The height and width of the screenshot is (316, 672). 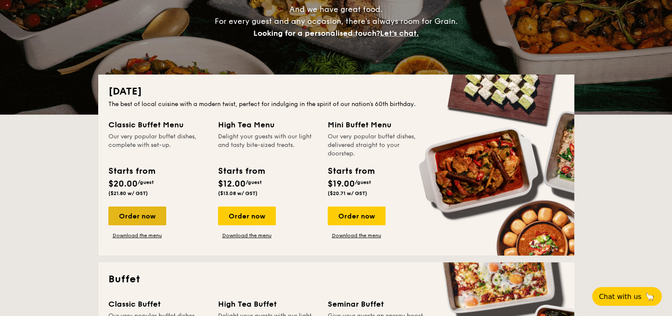 I want to click on div: Mini Buffet Menu, so click(x=378, y=125).